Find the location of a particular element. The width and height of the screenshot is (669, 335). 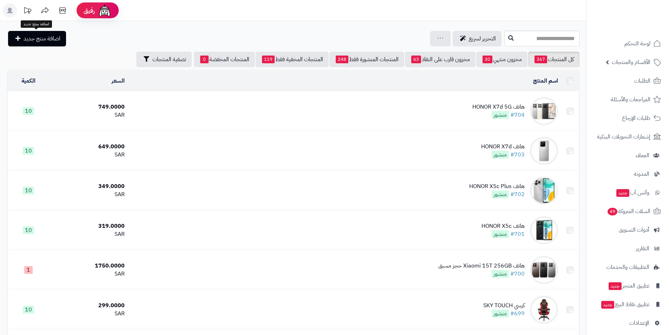

img: logo-2.png is located at coordinates (641, 22).